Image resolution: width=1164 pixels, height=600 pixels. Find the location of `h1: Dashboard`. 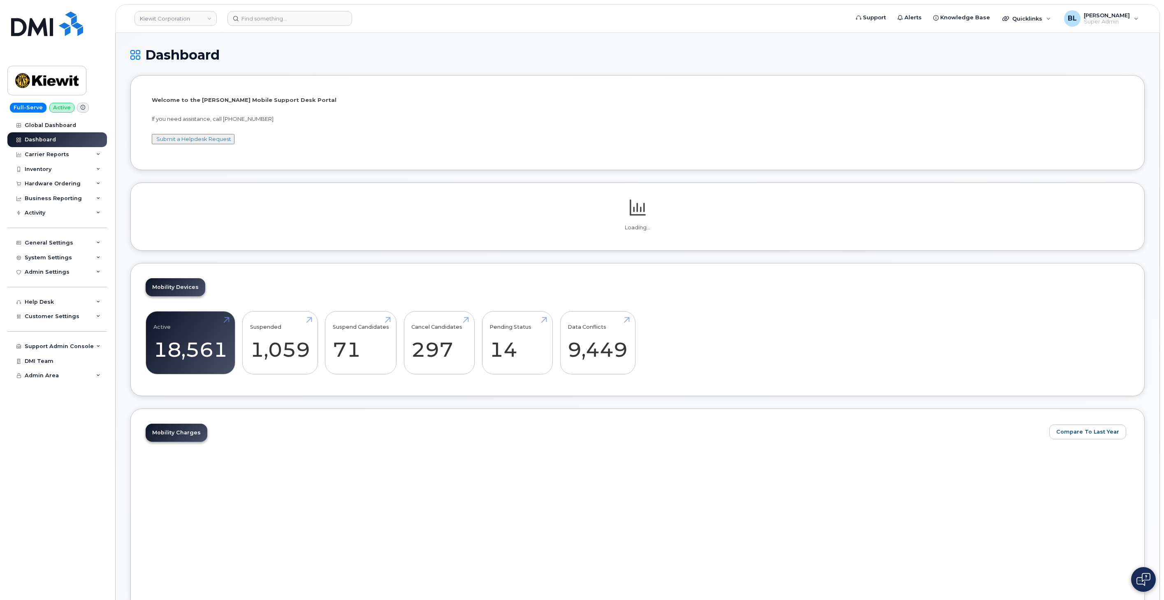

h1: Dashboard is located at coordinates (637, 55).